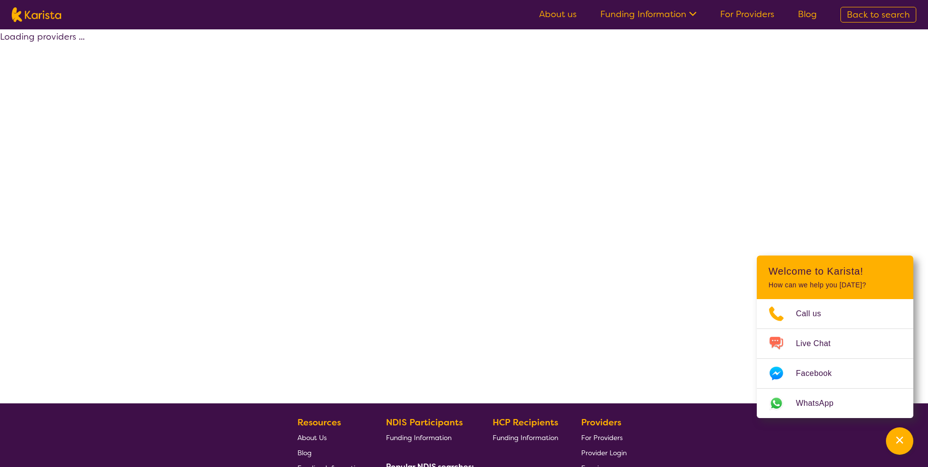 Image resolution: width=928 pixels, height=467 pixels. Describe the element at coordinates (604, 452) in the screenshot. I see `a: Provider Login` at that location.